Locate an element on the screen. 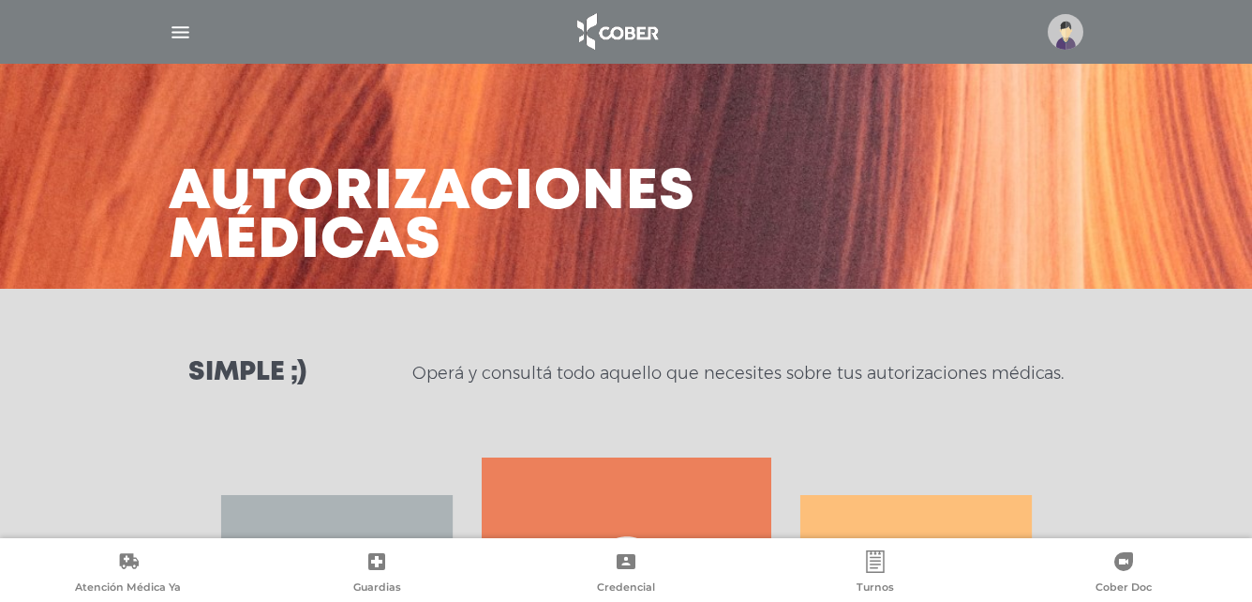  img: logo_cober_home-white.png is located at coordinates (616, 32).